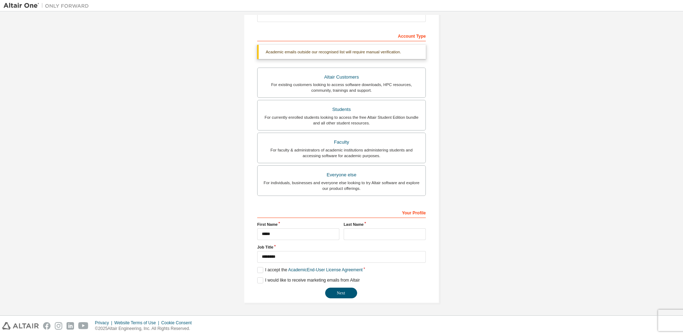  I want to click on div: Altair Customers, so click(342, 77).